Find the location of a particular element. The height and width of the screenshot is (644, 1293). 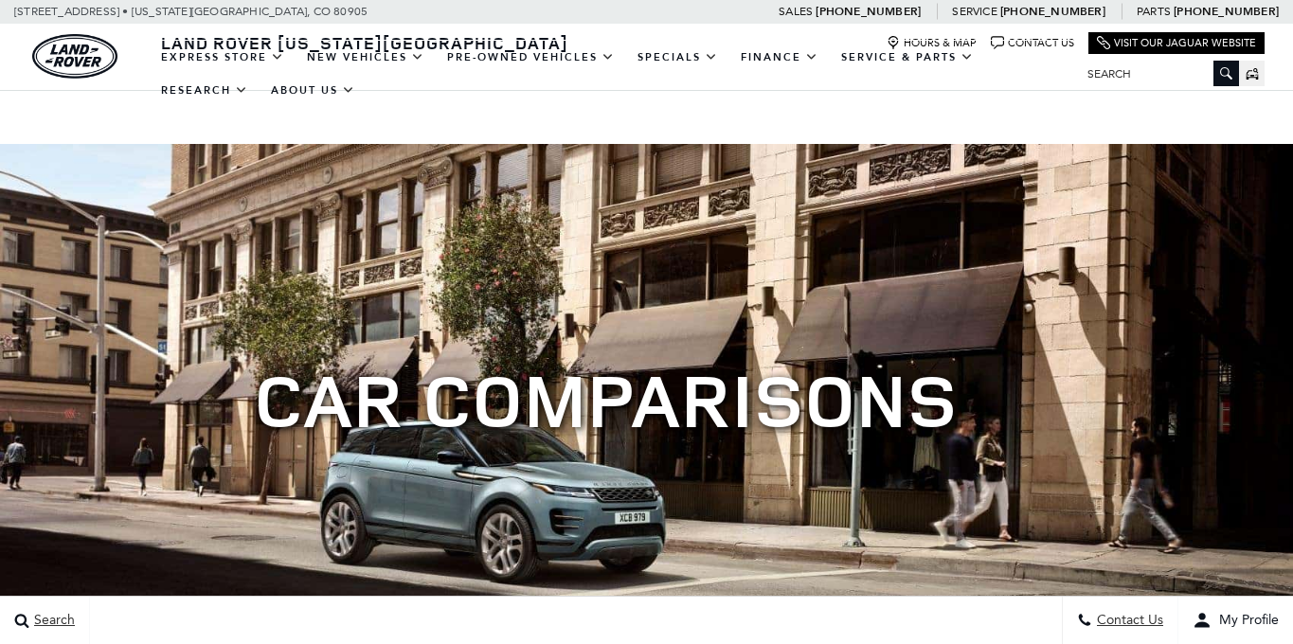

a: Hours & Map is located at coordinates (931, 43).